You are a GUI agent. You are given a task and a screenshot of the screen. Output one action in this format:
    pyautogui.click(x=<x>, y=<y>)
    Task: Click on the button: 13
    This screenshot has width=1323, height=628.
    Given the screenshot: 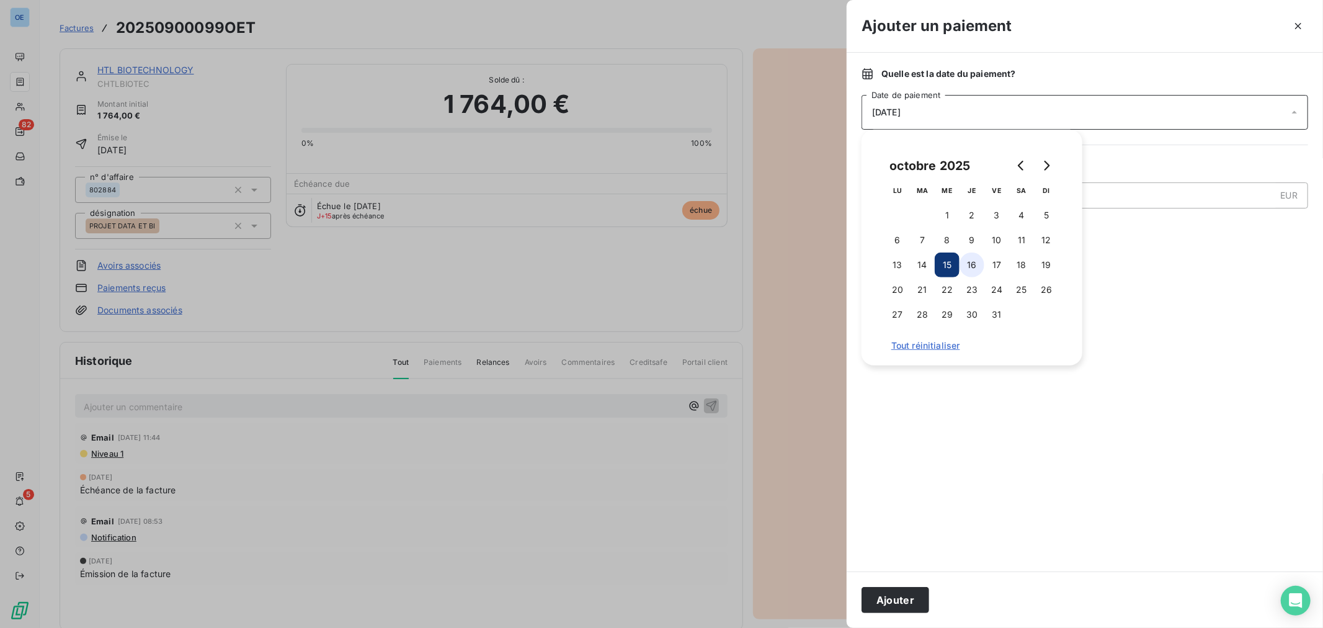 What is the action you would take?
    pyautogui.click(x=898, y=265)
    